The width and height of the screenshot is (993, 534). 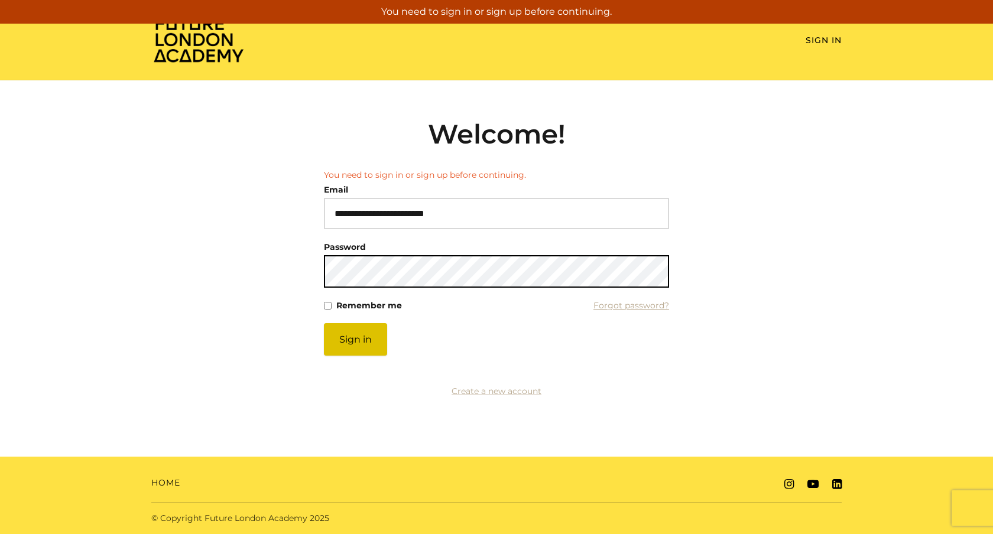 What do you see at coordinates (319, 518) in the screenshot?
I see `div: © Copyright Future London Academy 2025` at bounding box center [319, 518].